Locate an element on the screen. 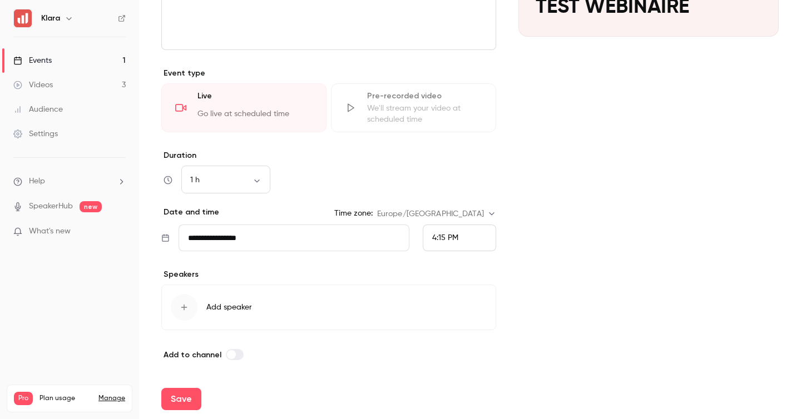  div: Audience is located at coordinates (38, 110).